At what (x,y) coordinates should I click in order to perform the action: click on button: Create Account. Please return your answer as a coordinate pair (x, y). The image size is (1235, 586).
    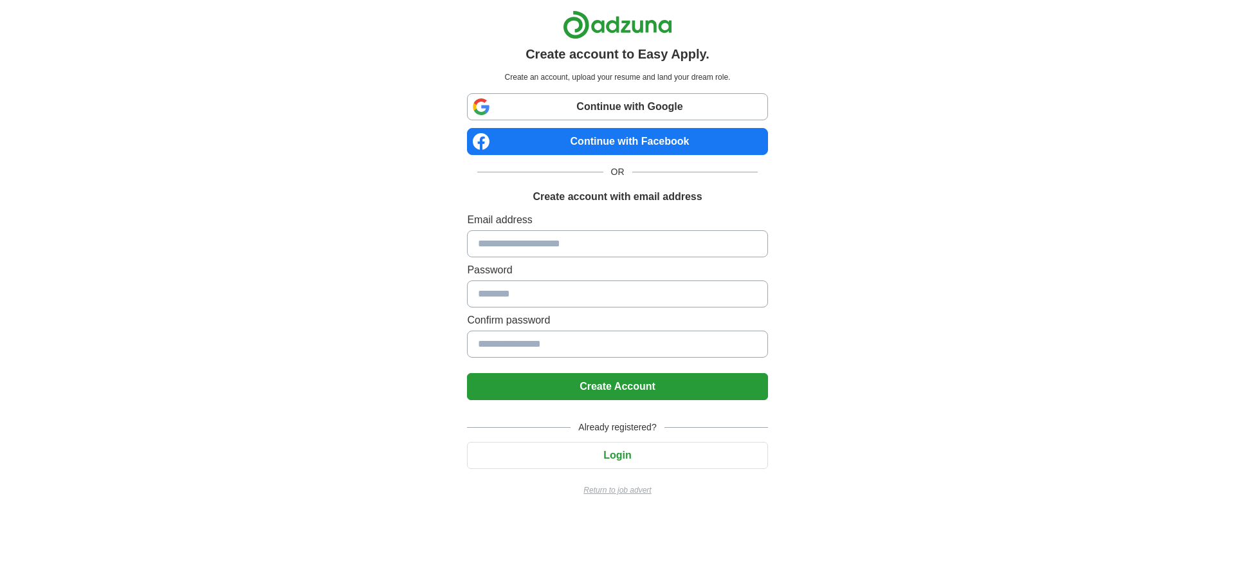
    Looking at the image, I should click on (617, 387).